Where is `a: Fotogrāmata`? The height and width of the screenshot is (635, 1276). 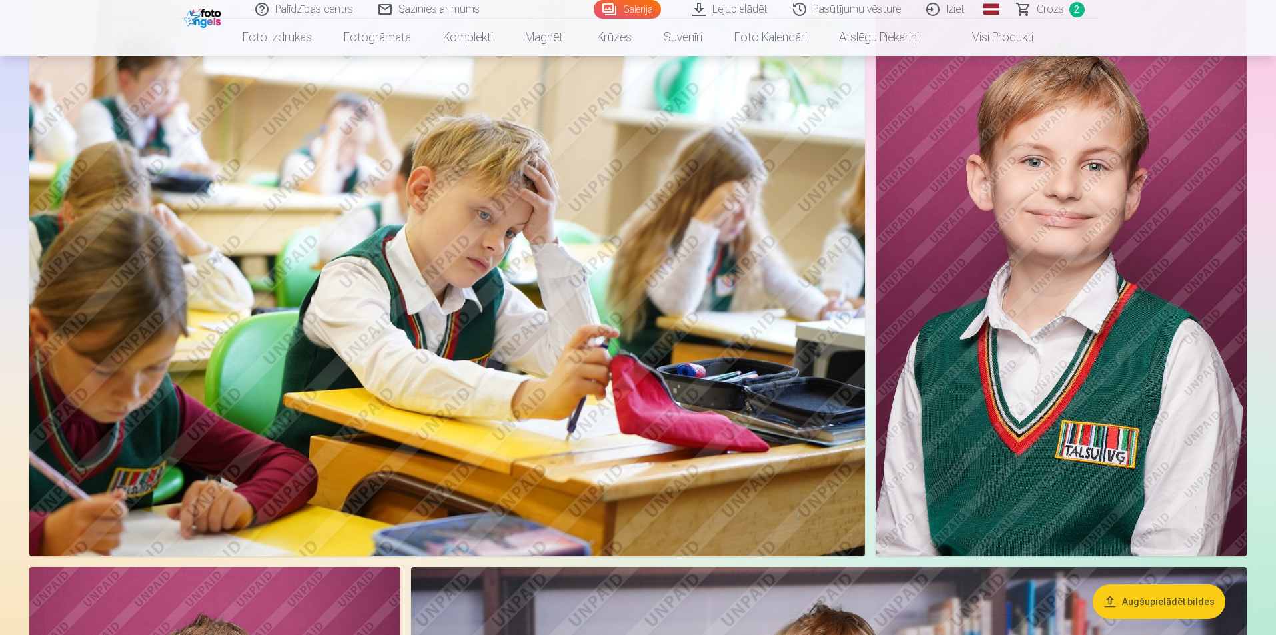
a: Fotogrāmata is located at coordinates (377, 37).